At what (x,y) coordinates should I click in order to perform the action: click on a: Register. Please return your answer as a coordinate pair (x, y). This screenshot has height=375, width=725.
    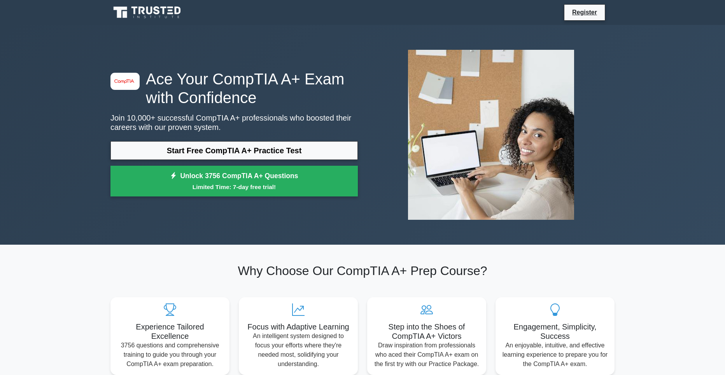
    Looking at the image, I should click on (584, 12).